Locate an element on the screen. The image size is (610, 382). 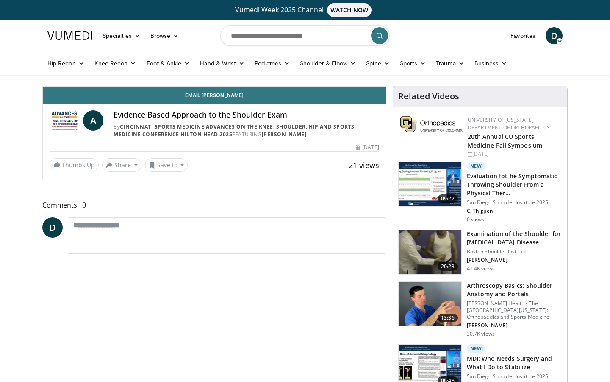
p: 41.4K views is located at coordinates (481, 268).